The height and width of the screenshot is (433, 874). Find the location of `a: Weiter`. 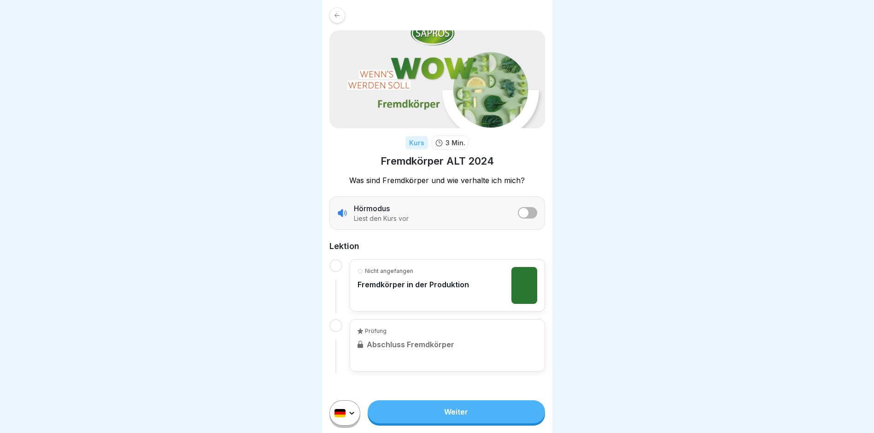

a: Weiter is located at coordinates (456, 412).